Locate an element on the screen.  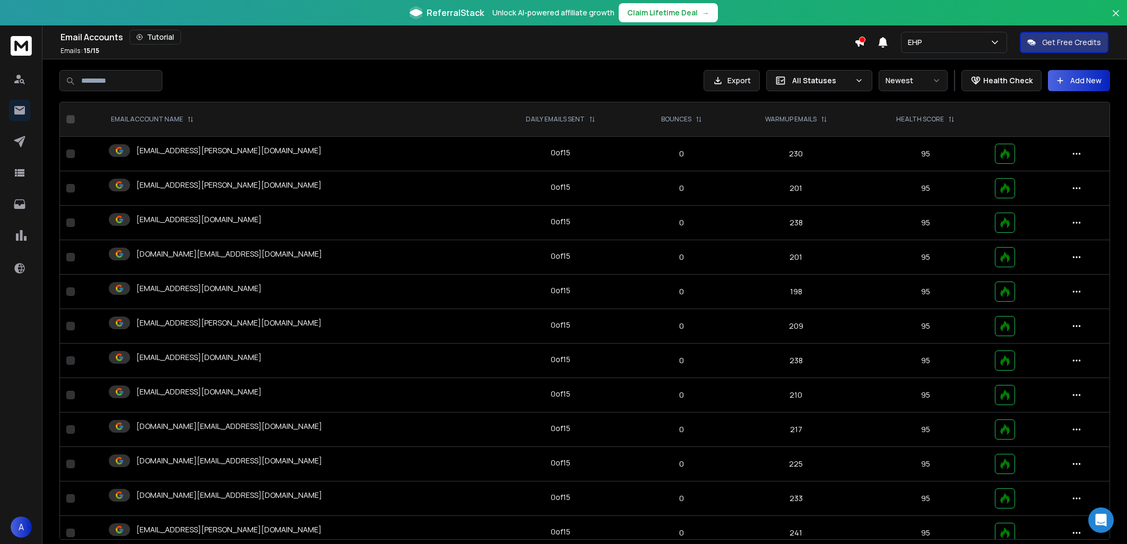
td: 210 is located at coordinates (797, 395).